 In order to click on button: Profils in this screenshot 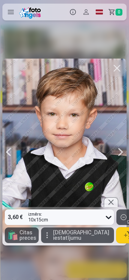, I will do `click(86, 12)`.